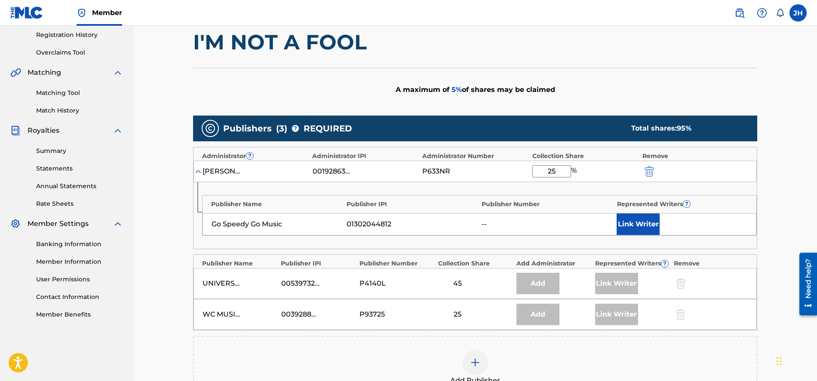  I want to click on div: Total shares:, so click(686, 129).